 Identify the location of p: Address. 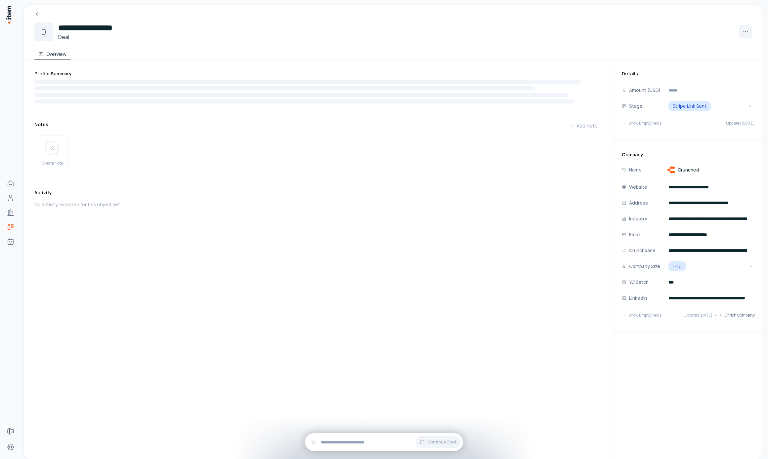
(638, 203).